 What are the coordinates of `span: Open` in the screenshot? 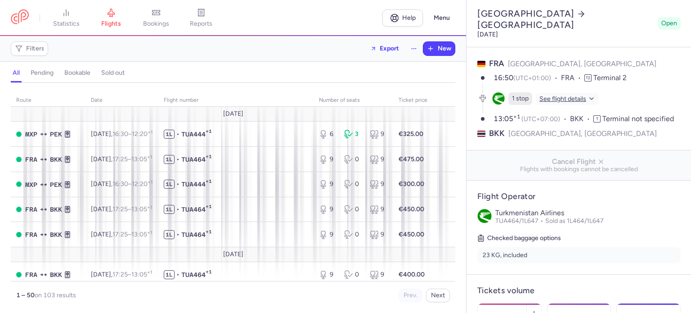 It's located at (669, 23).